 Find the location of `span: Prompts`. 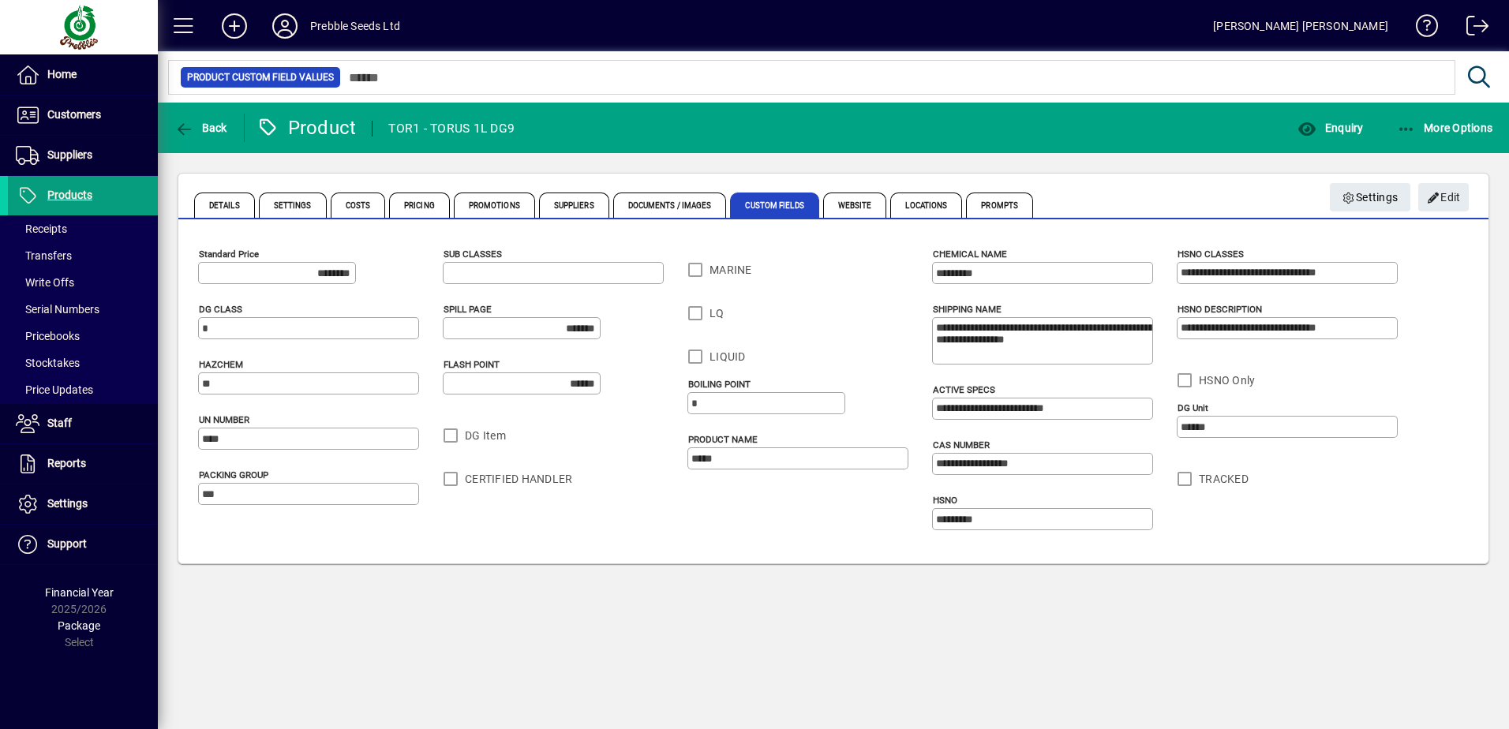

span: Prompts is located at coordinates (999, 205).